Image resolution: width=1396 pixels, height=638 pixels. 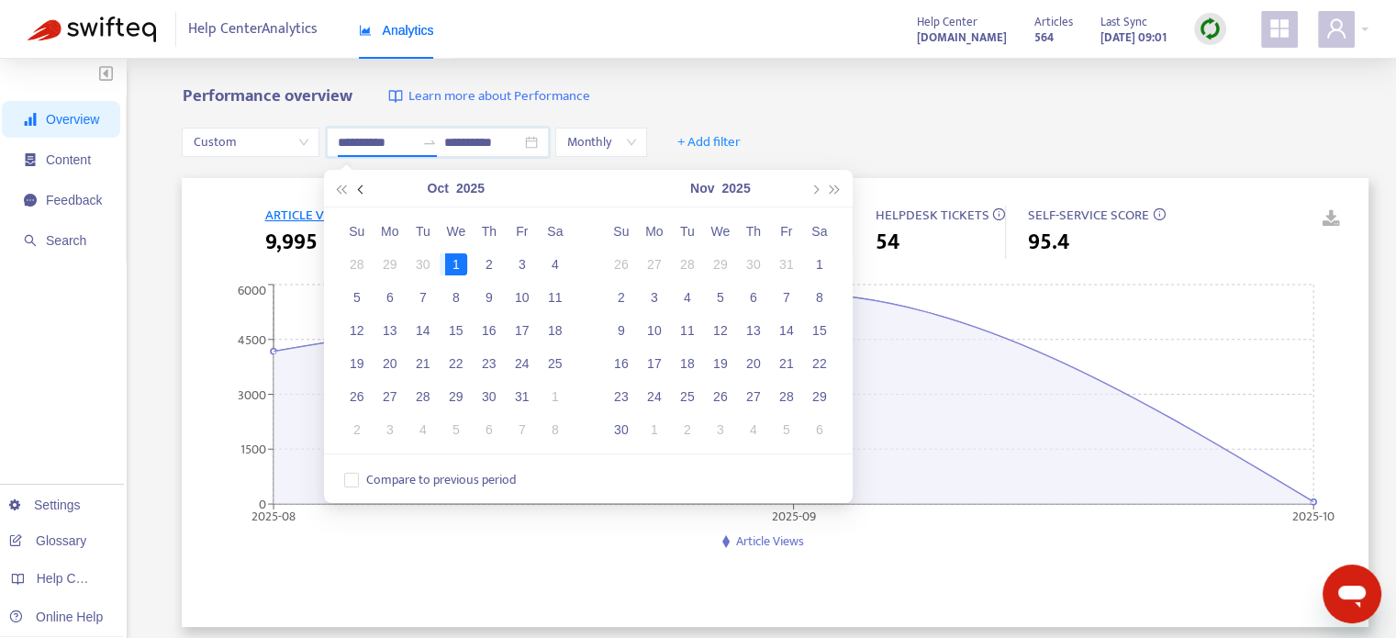 What do you see at coordinates (787, 430) in the screenshot?
I see `div: 5` at bounding box center [787, 430].